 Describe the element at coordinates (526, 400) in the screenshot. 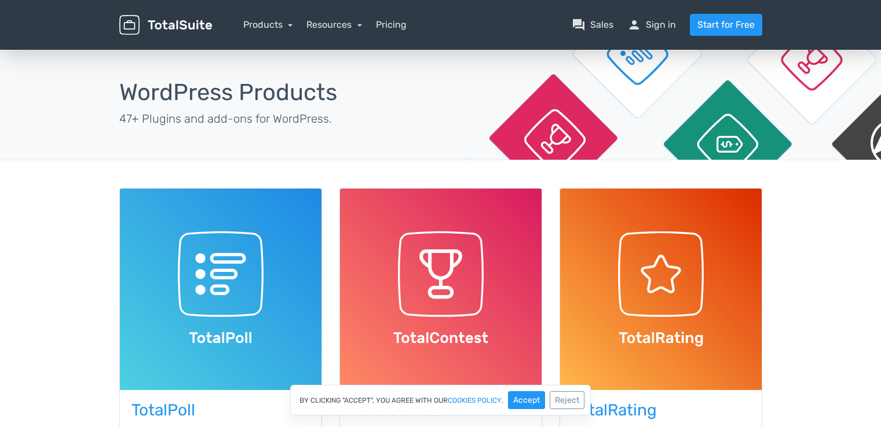

I see `button: Accept` at that location.